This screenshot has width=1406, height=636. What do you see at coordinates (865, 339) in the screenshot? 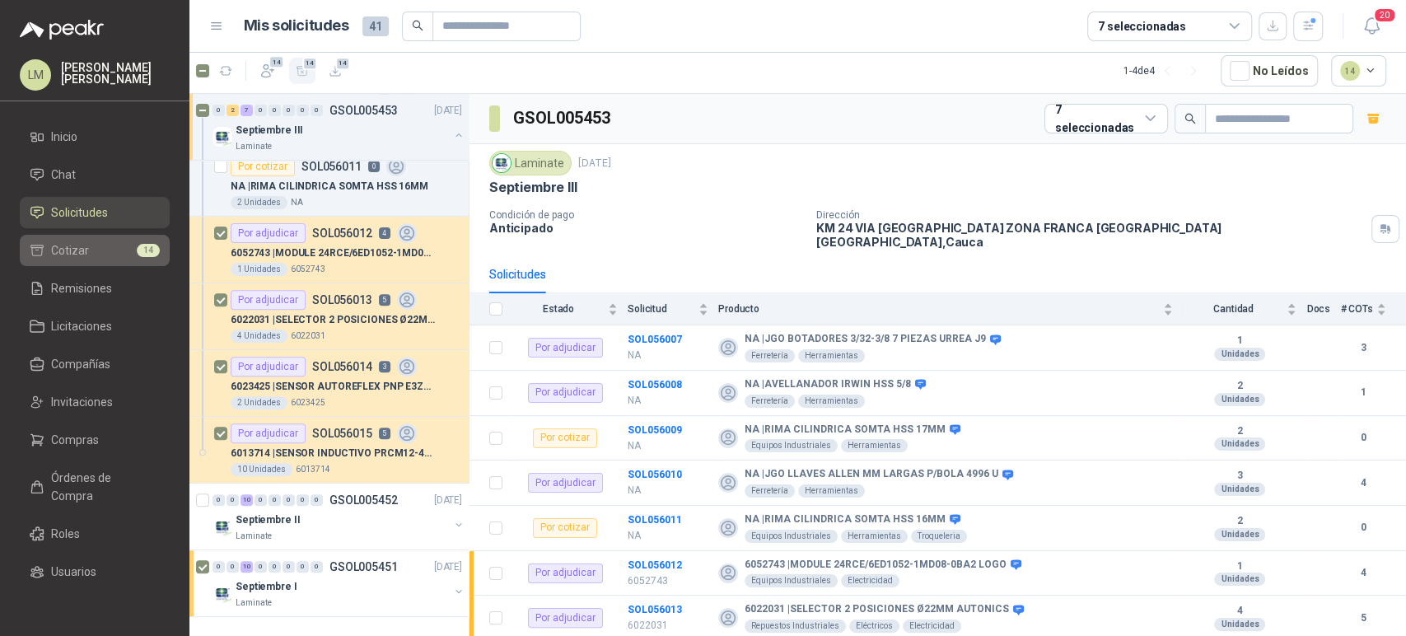
I see `b: NA | JGO BOTADORES 3/32-3/8 7 PIEZAS URREA J9` at bounding box center [865, 339].